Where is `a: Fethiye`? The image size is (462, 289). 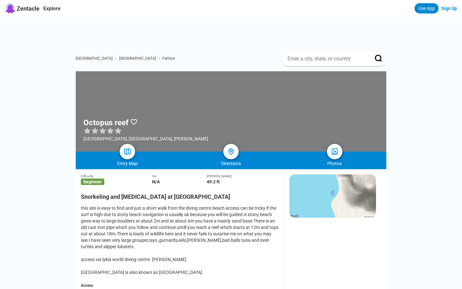 a: Fethiye is located at coordinates (168, 58).